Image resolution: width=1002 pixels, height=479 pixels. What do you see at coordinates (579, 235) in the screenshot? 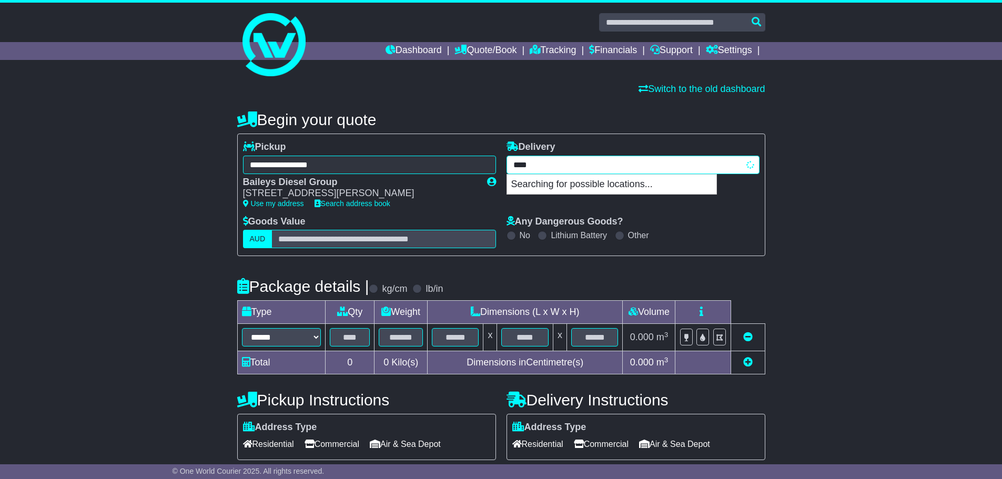
I see `label: Lithium Battery` at bounding box center [579, 235].